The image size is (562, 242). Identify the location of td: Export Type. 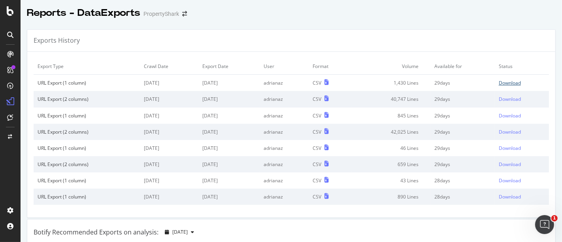
(87, 66).